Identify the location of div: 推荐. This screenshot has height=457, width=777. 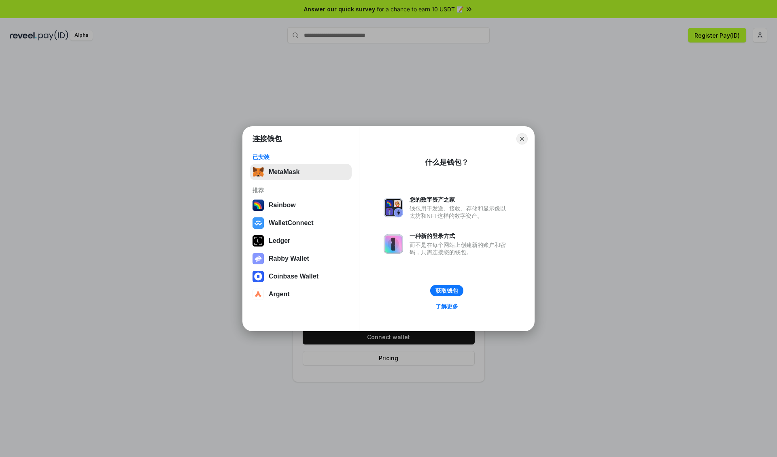
(301, 190).